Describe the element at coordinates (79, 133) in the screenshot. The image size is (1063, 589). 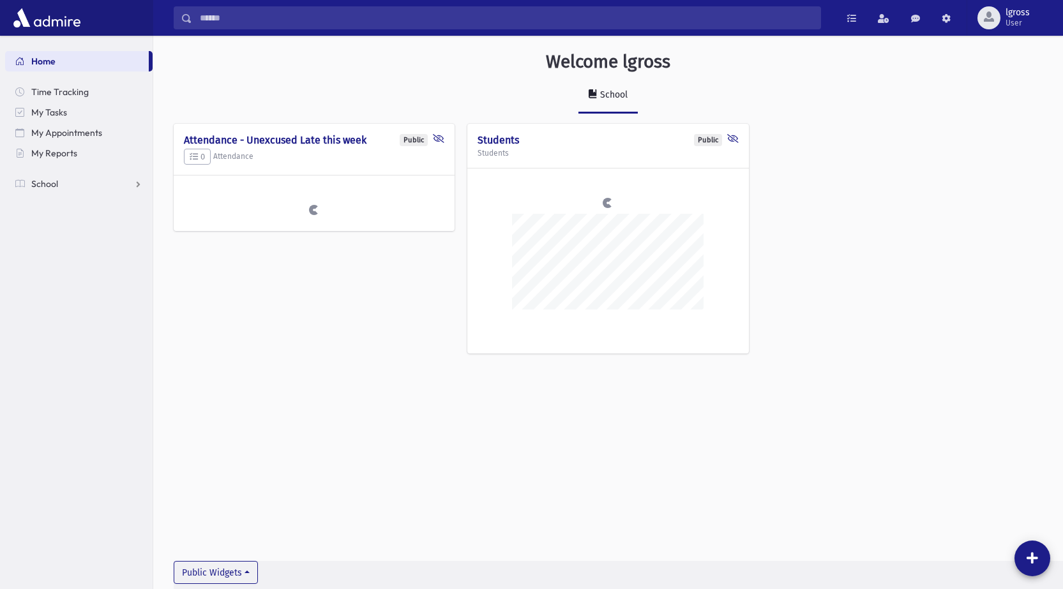
I see `a: My Appointments` at that location.